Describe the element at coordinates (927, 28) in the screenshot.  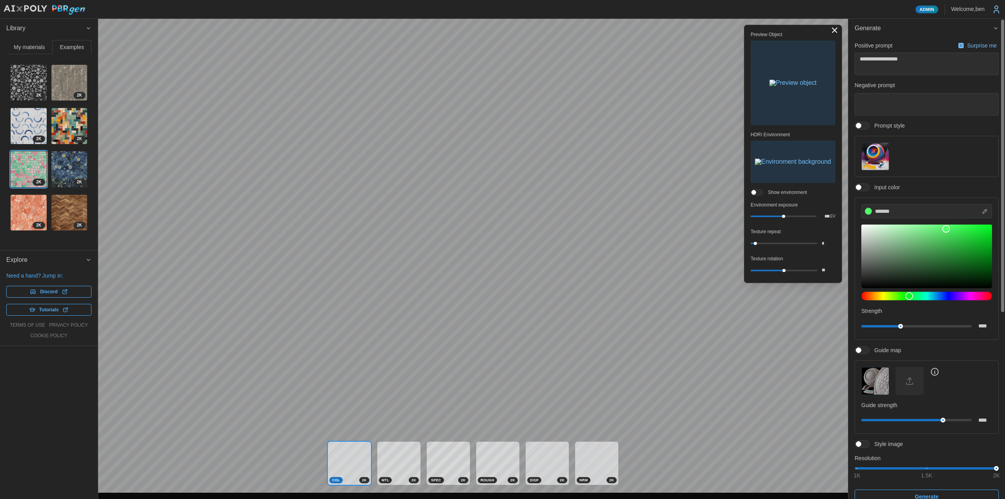
I see `button: Generate` at that location.